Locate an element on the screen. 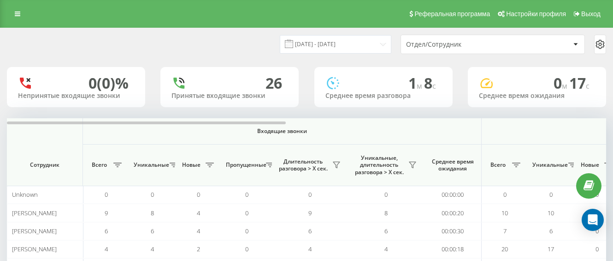 Image resolution: width=613 pixels, height=261 pixels. td: 00:00:00 is located at coordinates (453, 194).